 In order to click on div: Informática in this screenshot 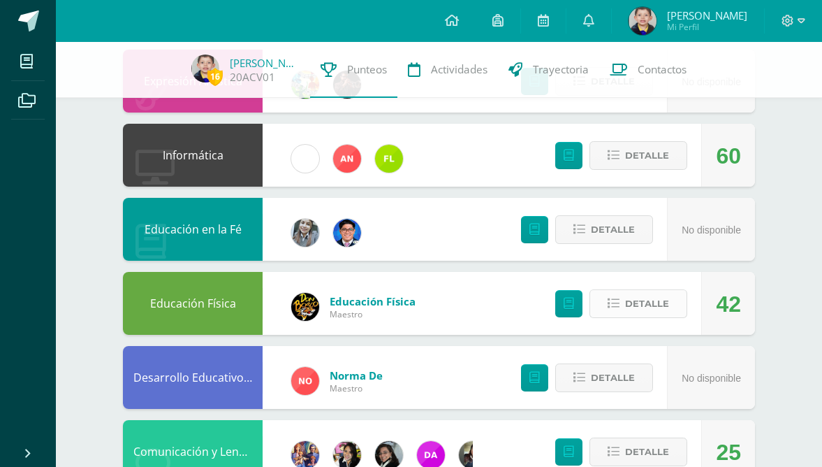, I will do `click(193, 155)`.